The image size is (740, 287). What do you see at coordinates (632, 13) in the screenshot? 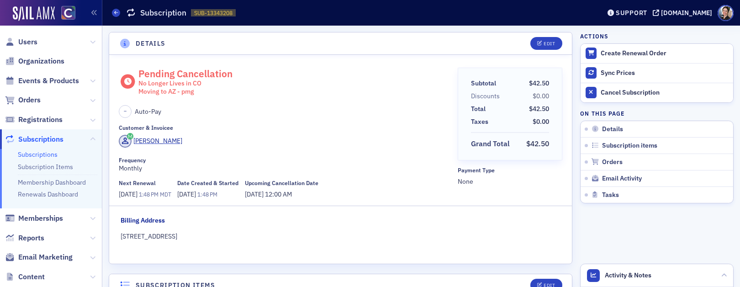
I see `div: Support` at bounding box center [632, 13].